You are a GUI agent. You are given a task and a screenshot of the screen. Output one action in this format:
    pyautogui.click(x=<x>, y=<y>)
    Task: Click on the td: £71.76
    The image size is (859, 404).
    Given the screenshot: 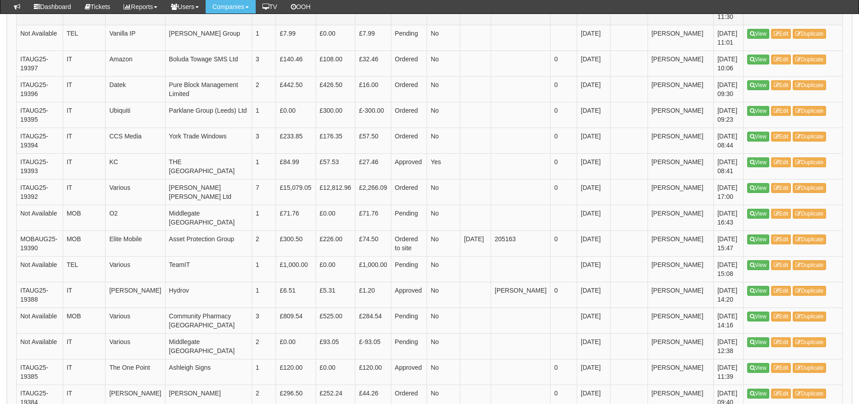 What is the action you would take?
    pyautogui.click(x=373, y=217)
    